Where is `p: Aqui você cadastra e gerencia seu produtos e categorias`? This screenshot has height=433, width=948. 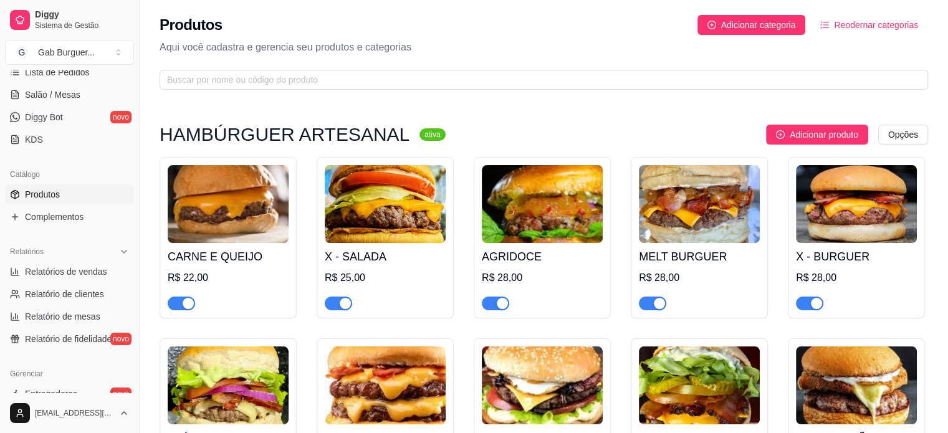 p: Aqui você cadastra e gerencia seu produtos e categorias is located at coordinates (543, 47).